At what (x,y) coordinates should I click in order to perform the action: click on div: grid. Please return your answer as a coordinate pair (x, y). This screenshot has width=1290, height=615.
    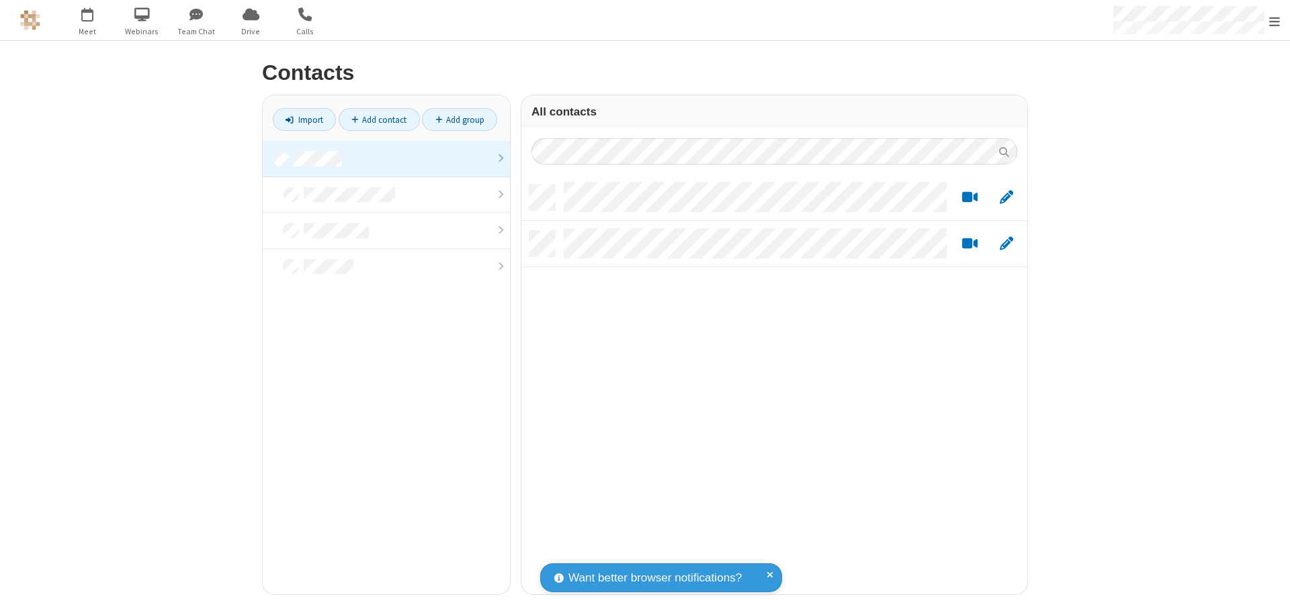
    Looking at the image, I should click on (774, 384).